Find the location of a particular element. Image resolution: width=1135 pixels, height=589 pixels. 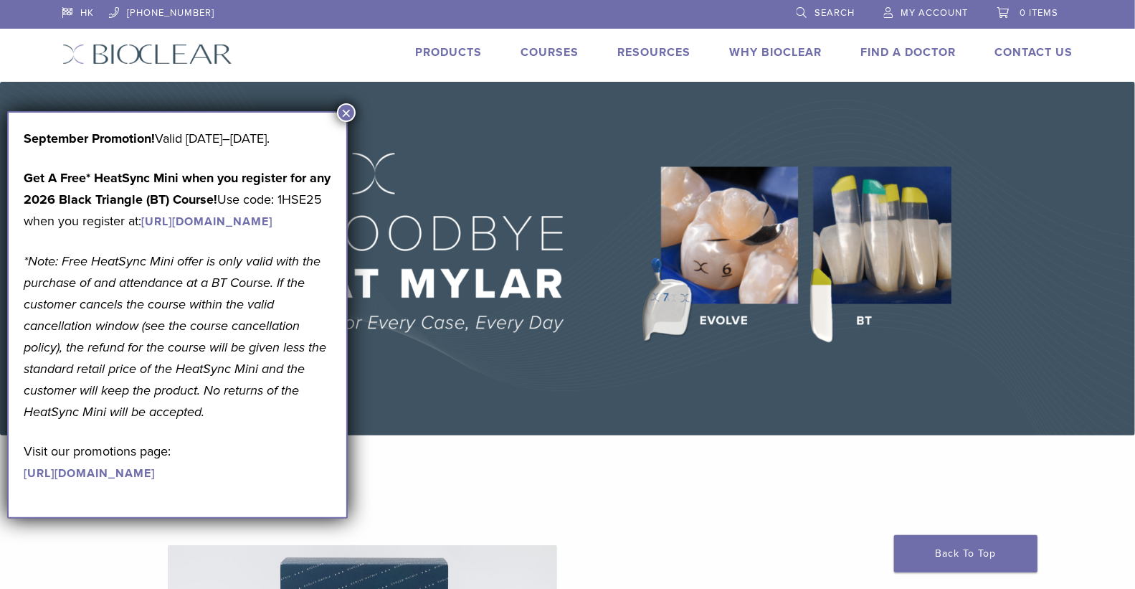

span: My Account is located at coordinates (935, 13).